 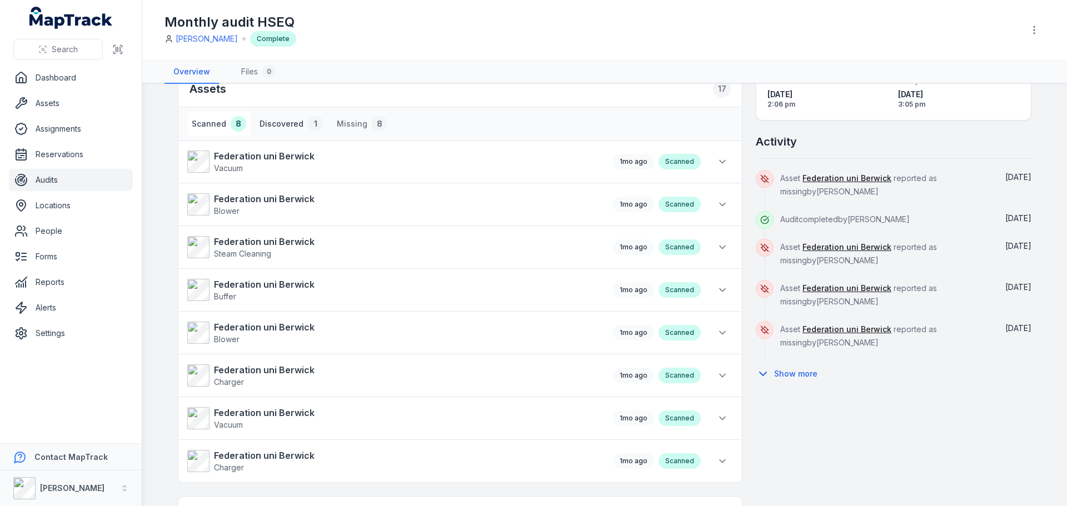 What do you see at coordinates (71, 257) in the screenshot?
I see `a: Forms` at bounding box center [71, 257].